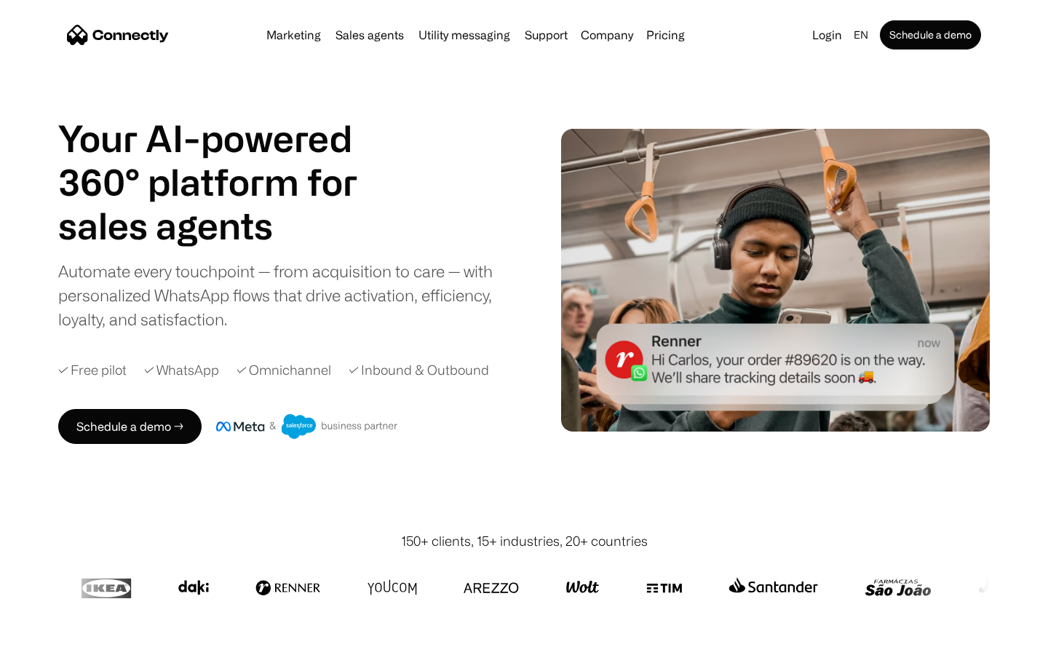 The image size is (1048, 655). What do you see at coordinates (51, 639) in the screenshot?
I see `aside: Language selected: English` at bounding box center [51, 639].